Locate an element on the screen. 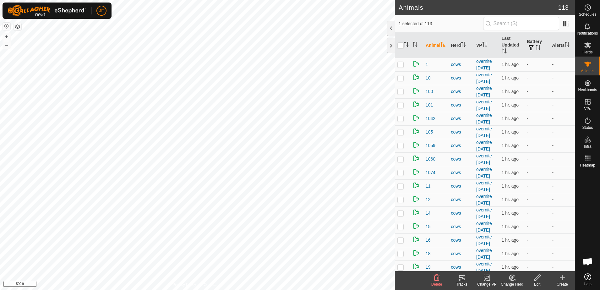 This screenshot has width=600, height=290. span: 11 is located at coordinates (428, 186).